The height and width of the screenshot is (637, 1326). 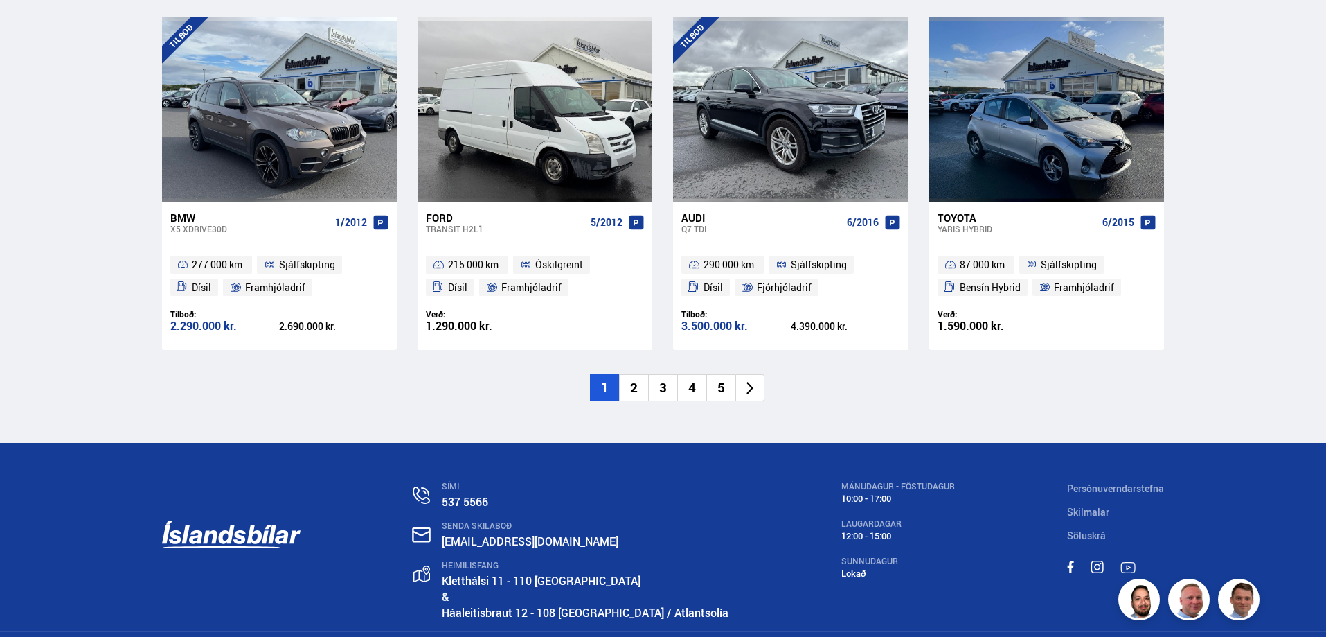 What do you see at coordinates (1018, 229) in the screenshot?
I see `div: Yaris HYBRID` at bounding box center [1018, 229].